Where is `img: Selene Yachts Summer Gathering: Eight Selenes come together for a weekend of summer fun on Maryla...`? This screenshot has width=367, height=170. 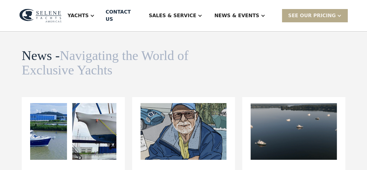 img: Selene Yachts Summer Gathering: Eight Selenes come together for a weekend of summer fun on Maryla... is located at coordinates (293, 131).